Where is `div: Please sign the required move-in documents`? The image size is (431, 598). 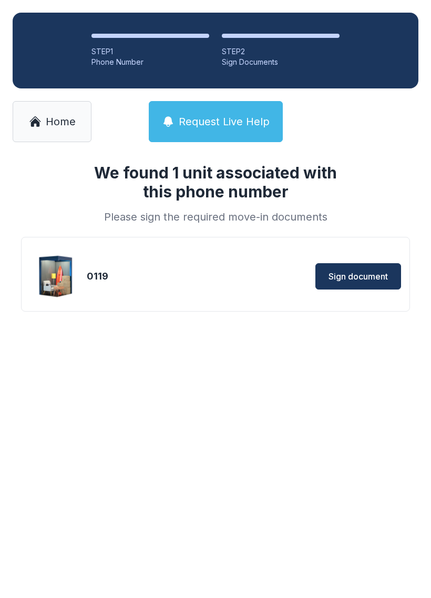
div: Please sign the required move-in documents is located at coordinates (216, 217).